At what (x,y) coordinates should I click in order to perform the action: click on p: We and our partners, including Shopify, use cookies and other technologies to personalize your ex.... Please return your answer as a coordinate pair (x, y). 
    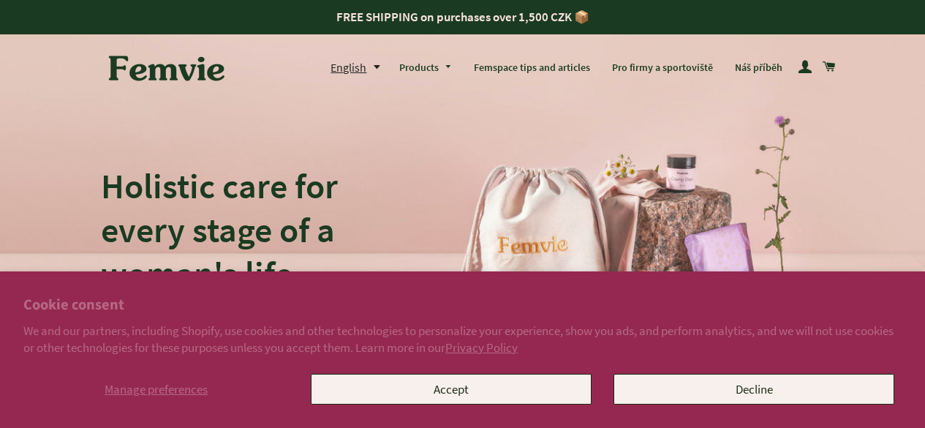
    Looking at the image, I should click on (462, 339).